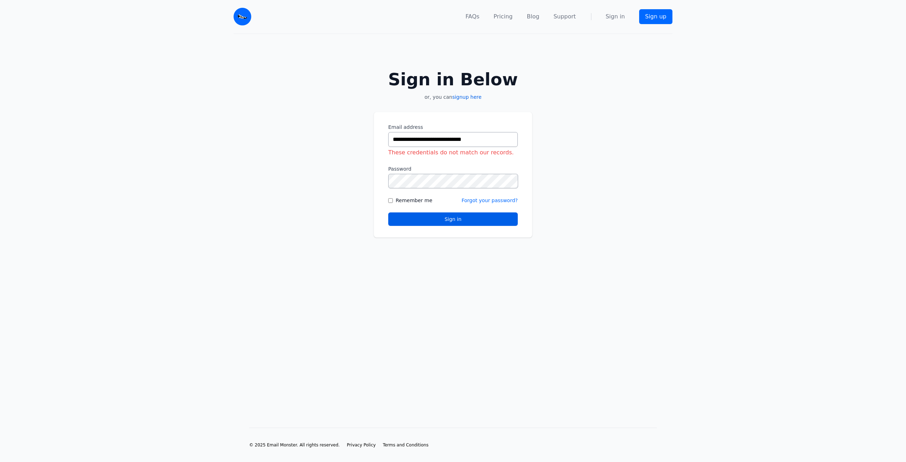  Describe the element at coordinates (467, 97) in the screenshot. I see `a: signup here` at that location.